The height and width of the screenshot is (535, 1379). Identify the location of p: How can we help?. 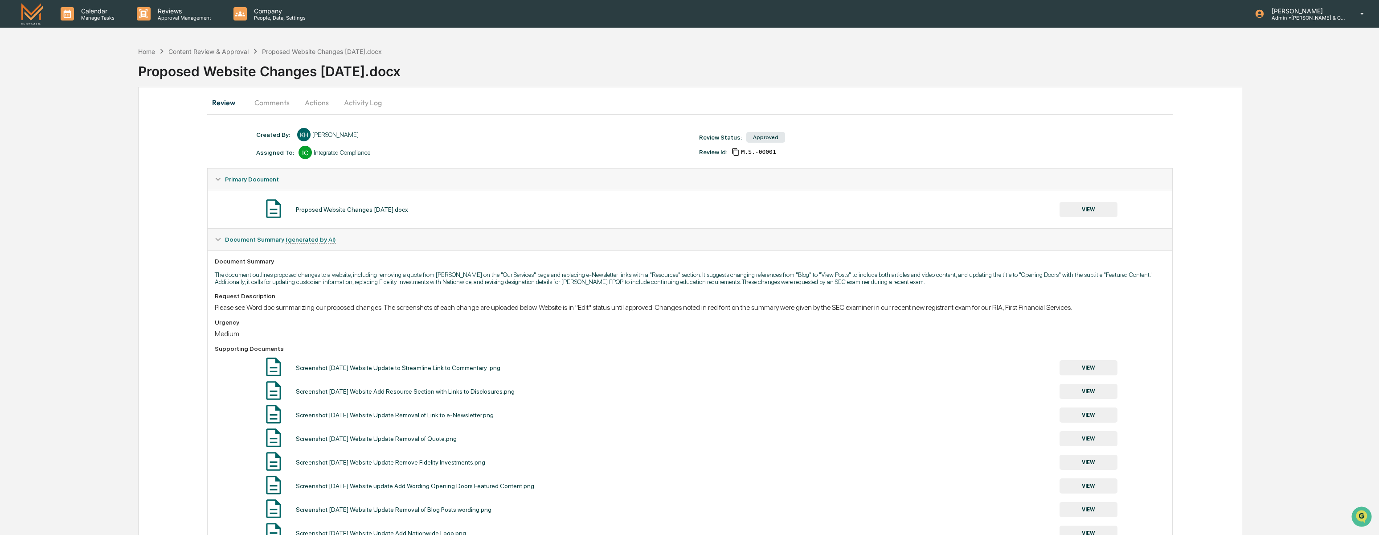
(86, 26).